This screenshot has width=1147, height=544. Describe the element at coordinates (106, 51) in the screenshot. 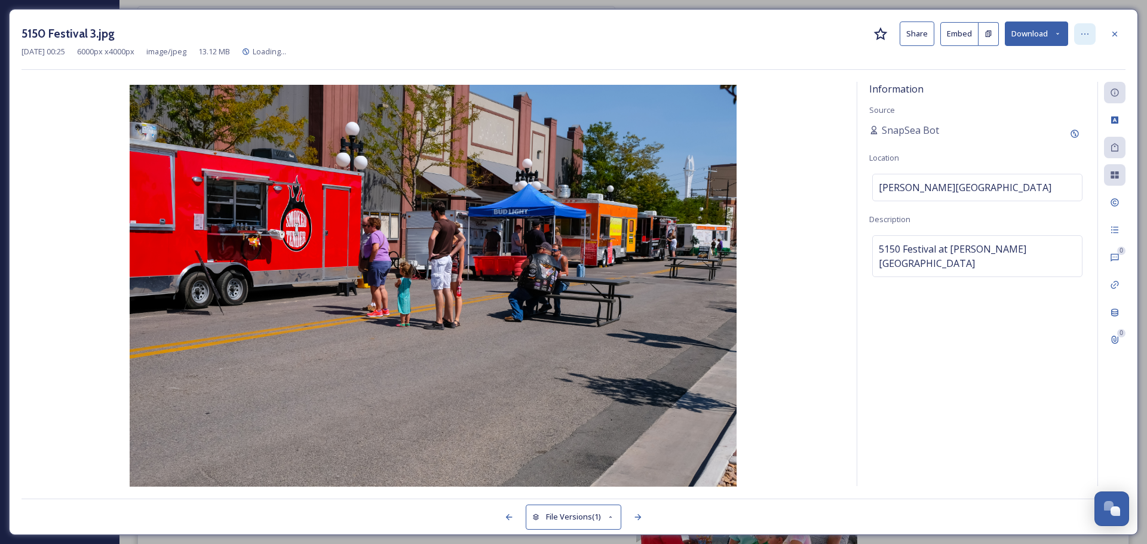

I see `span: 6000 px x 4000 px` at that location.